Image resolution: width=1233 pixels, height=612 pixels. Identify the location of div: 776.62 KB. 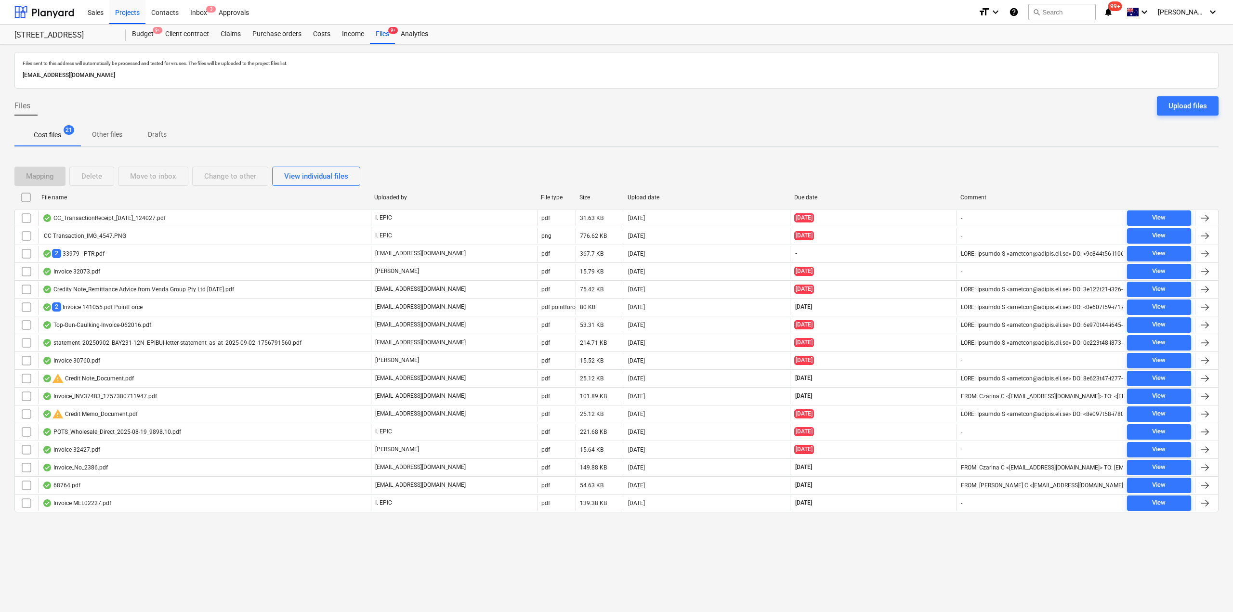
(594, 236).